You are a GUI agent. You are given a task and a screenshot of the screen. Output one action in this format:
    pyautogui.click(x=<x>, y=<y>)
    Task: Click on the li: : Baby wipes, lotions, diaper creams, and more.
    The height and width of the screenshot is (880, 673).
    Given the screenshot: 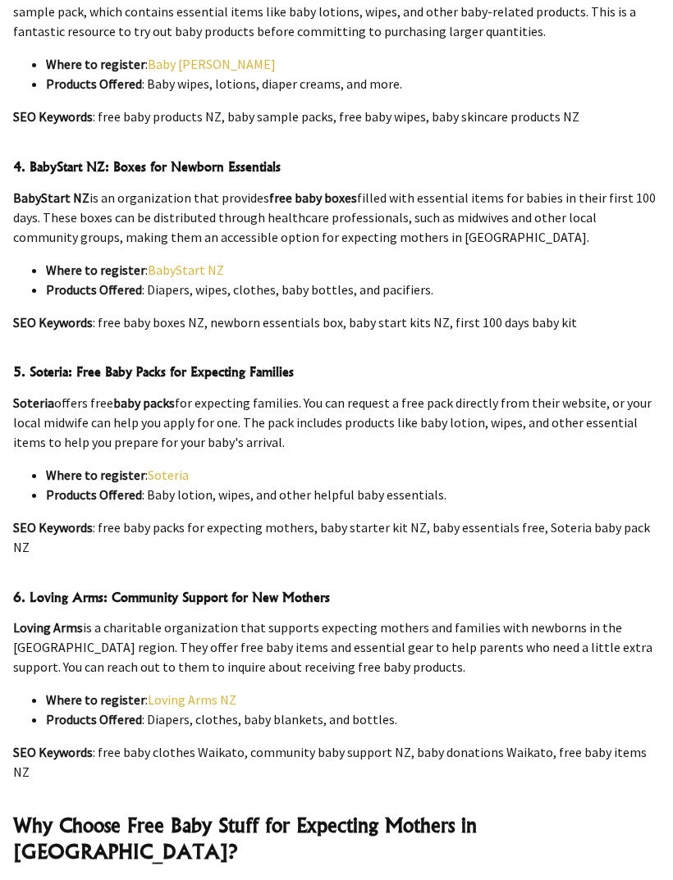 What is the action you would take?
    pyautogui.click(x=353, y=84)
    